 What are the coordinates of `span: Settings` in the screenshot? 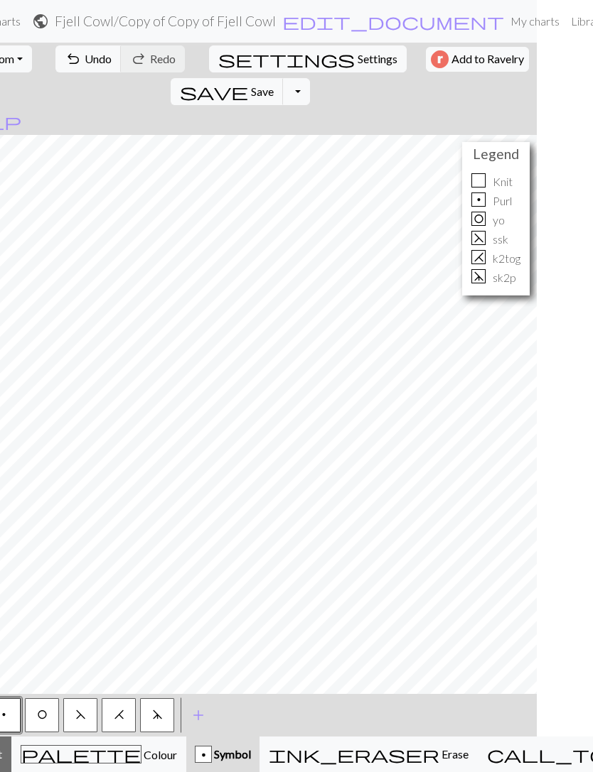 It's located at (377, 59).